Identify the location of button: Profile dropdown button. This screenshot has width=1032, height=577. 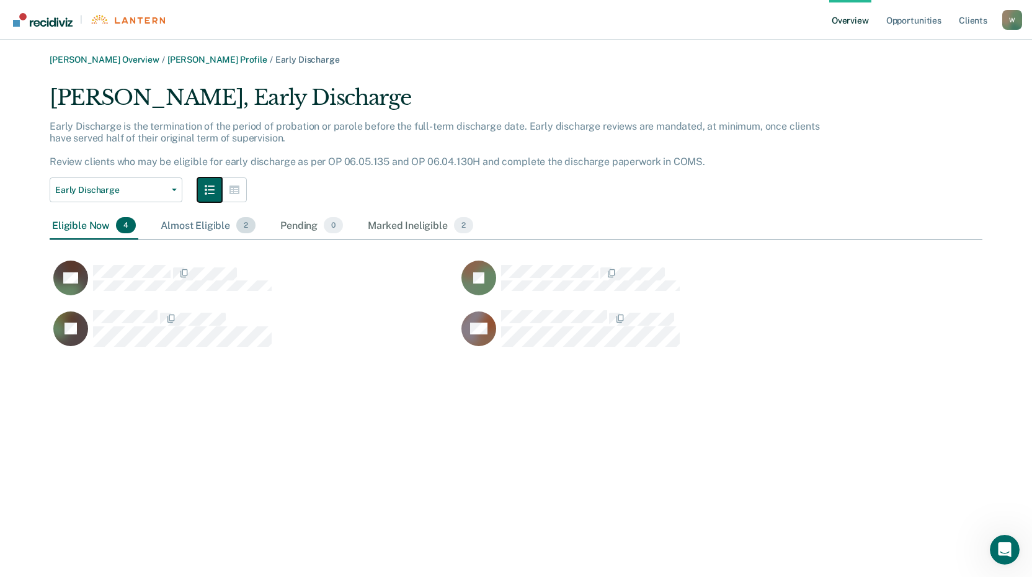
(1012, 20).